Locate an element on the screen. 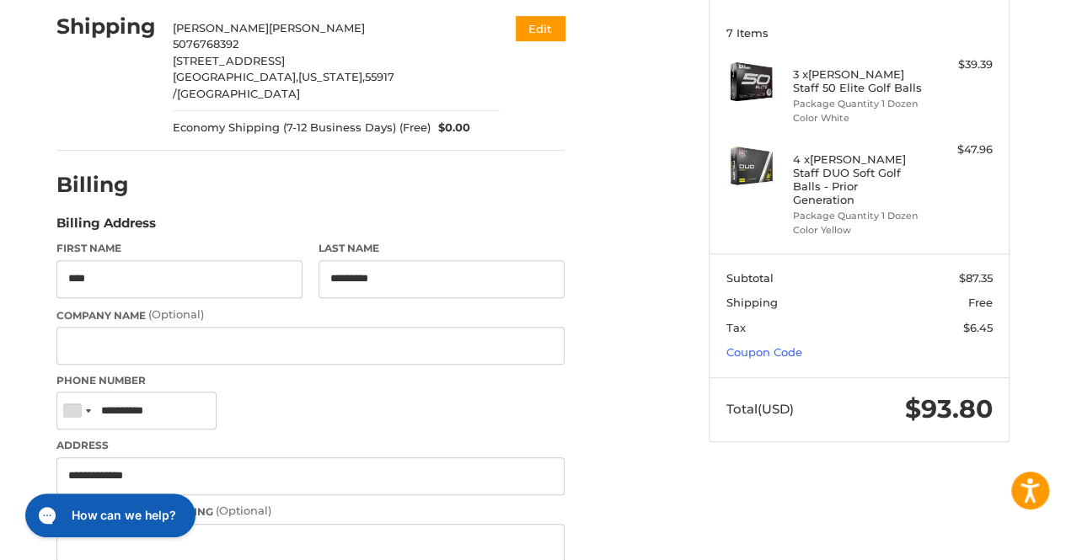 This screenshot has height=560, width=1066. span: $87.35 is located at coordinates (976, 278).